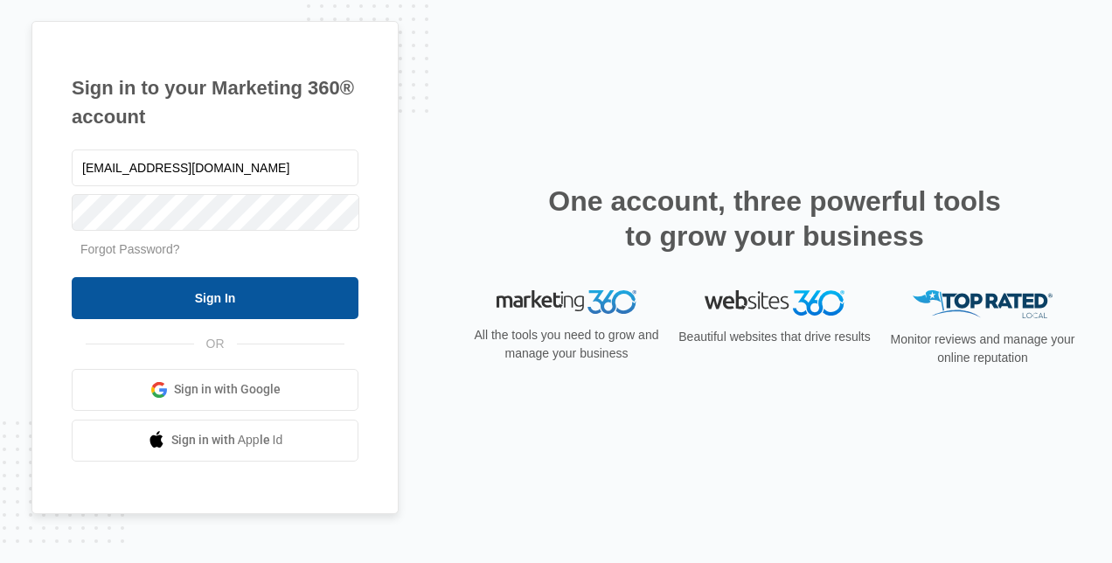  What do you see at coordinates (774, 337) in the screenshot?
I see `p: Beautiful websites that drive results` at bounding box center [774, 337].